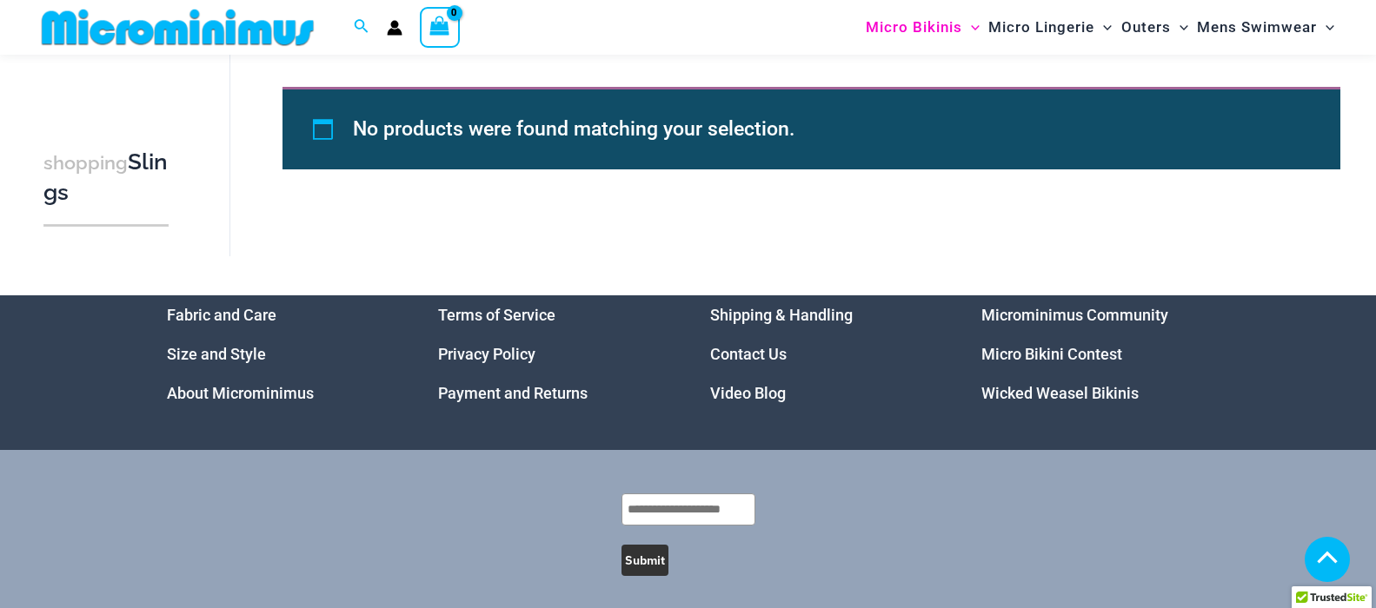 Image resolution: width=1376 pixels, height=608 pixels. Describe the element at coordinates (1060, 393) in the screenshot. I see `a: Wicked Weasel Bikinis` at that location.